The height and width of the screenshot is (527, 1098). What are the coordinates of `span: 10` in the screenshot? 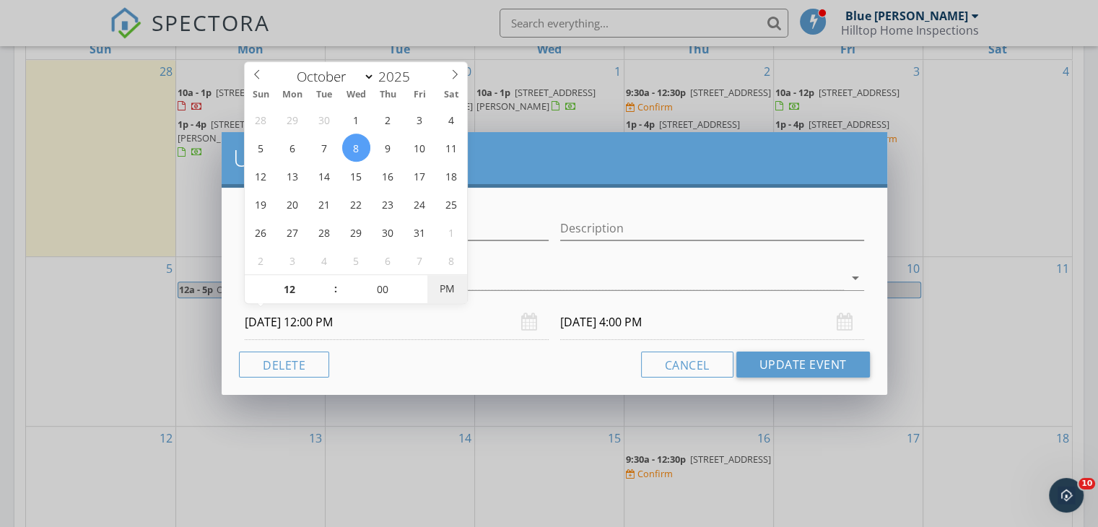 It's located at (1086, 484).